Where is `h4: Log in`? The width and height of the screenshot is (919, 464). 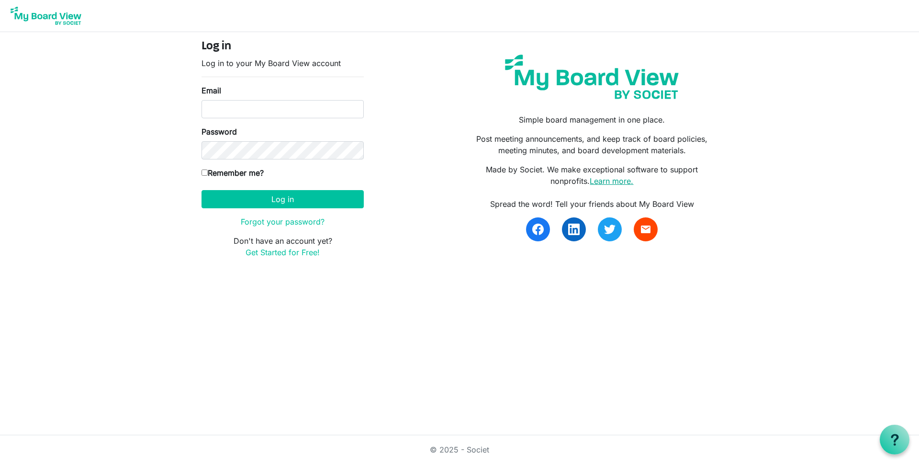 h4: Log in is located at coordinates (282, 46).